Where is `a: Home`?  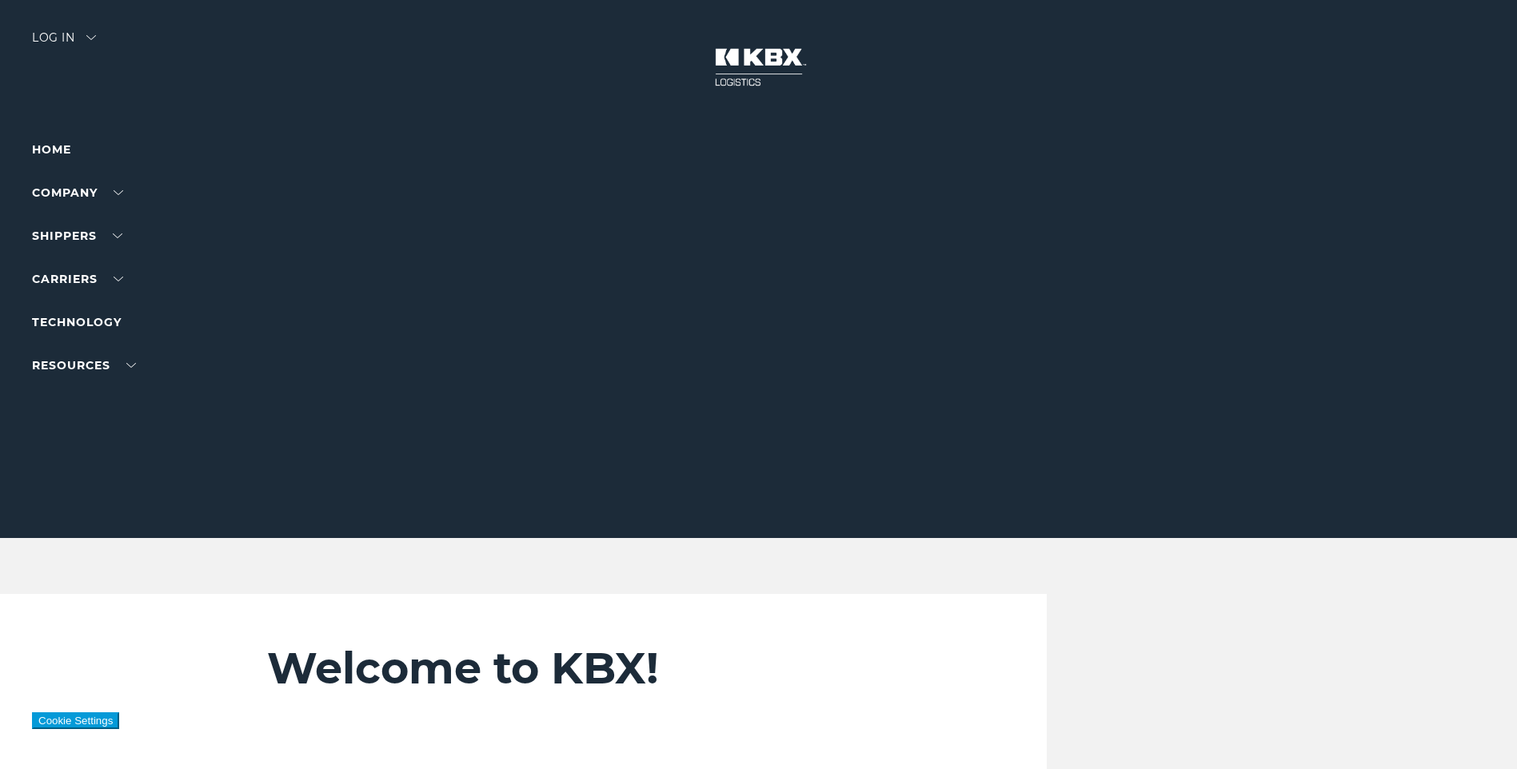
a: Home is located at coordinates (51, 150).